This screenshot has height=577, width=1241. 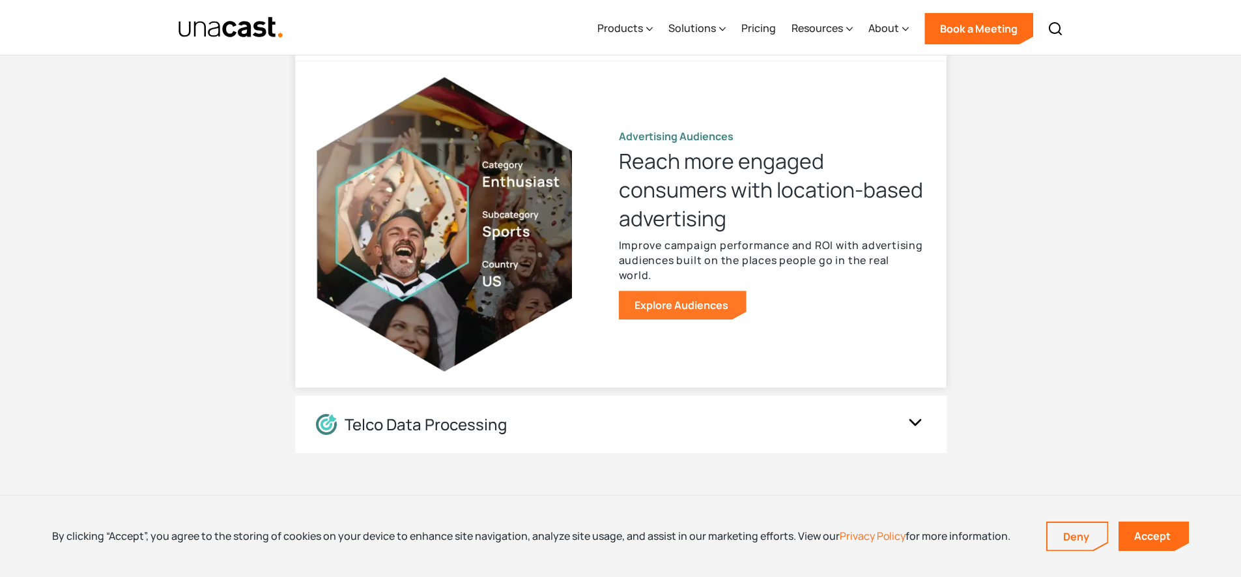 I want to click on div: Telco Data Processing, so click(x=426, y=424).